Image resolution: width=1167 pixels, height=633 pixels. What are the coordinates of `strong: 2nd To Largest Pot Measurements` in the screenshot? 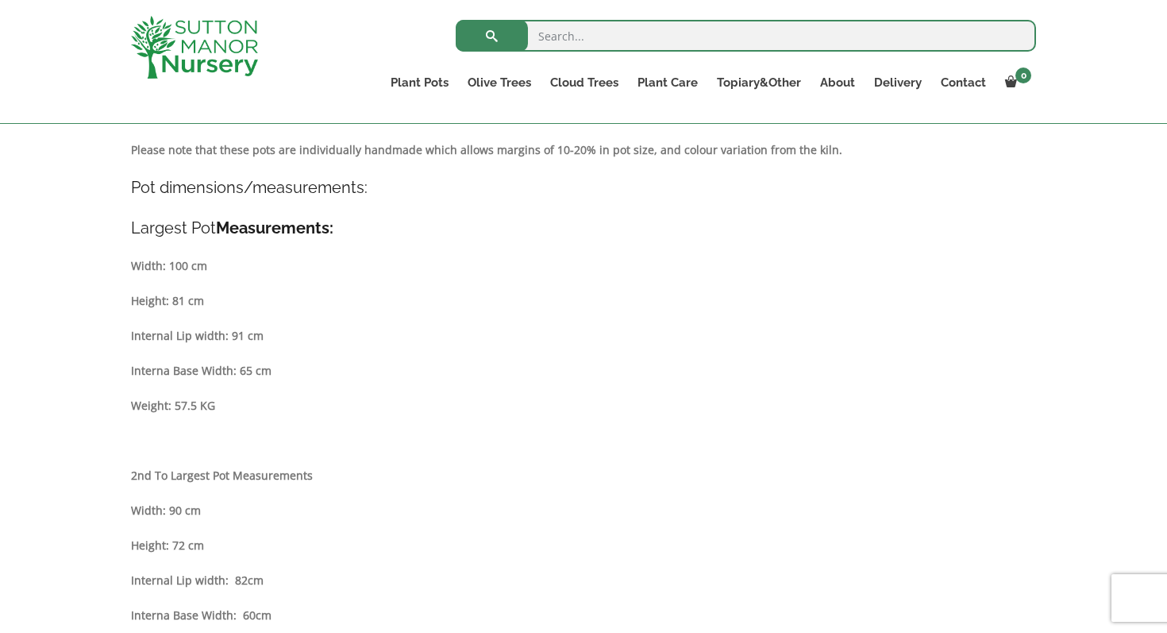 It's located at (221, 475).